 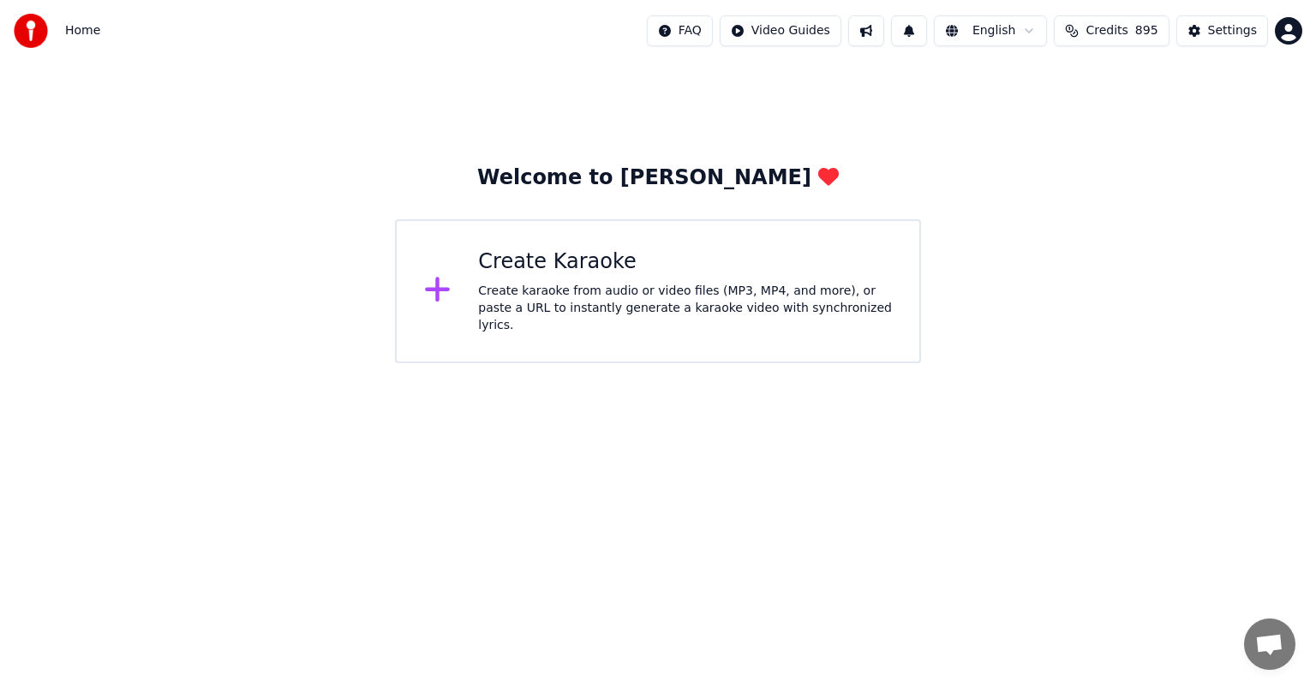 I want to click on span: Home, so click(x=82, y=31).